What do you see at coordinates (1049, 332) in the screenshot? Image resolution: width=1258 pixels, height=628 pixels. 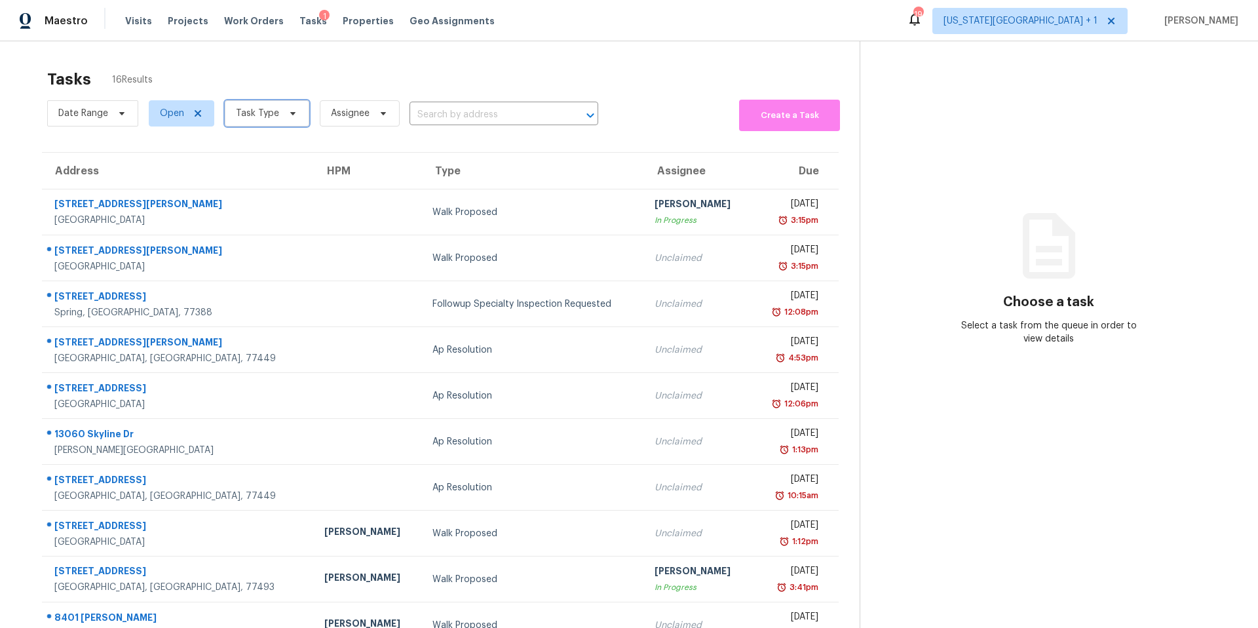 I see `div: Select a task from the queue in order to view details` at bounding box center [1049, 332].